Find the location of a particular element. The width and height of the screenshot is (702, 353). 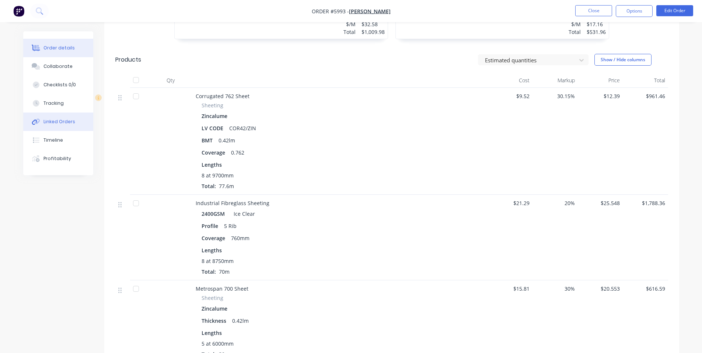

button: Options is located at coordinates (634, 11).